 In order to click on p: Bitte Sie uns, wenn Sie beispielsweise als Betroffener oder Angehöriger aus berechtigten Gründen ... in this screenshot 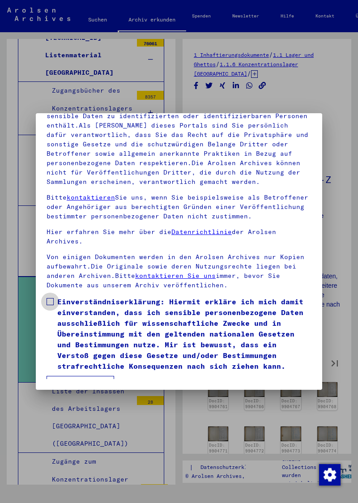, I will do `click(179, 207)`.